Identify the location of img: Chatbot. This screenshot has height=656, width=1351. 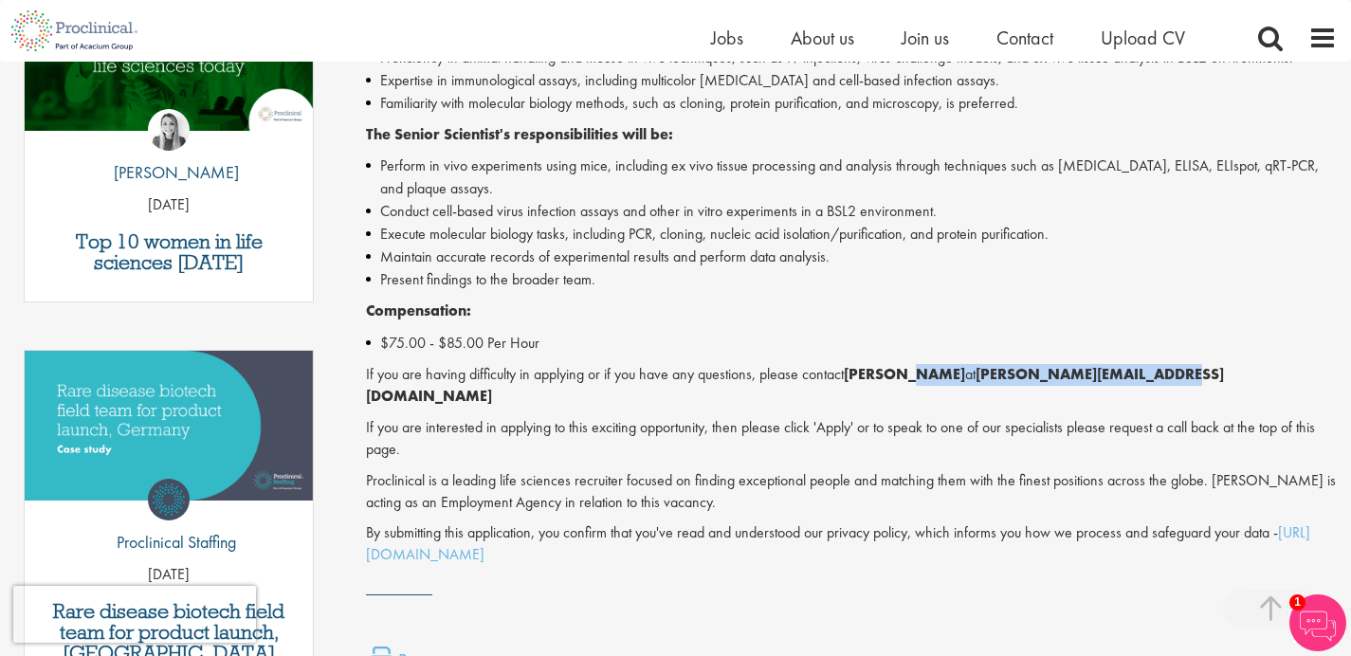
(1318, 623).